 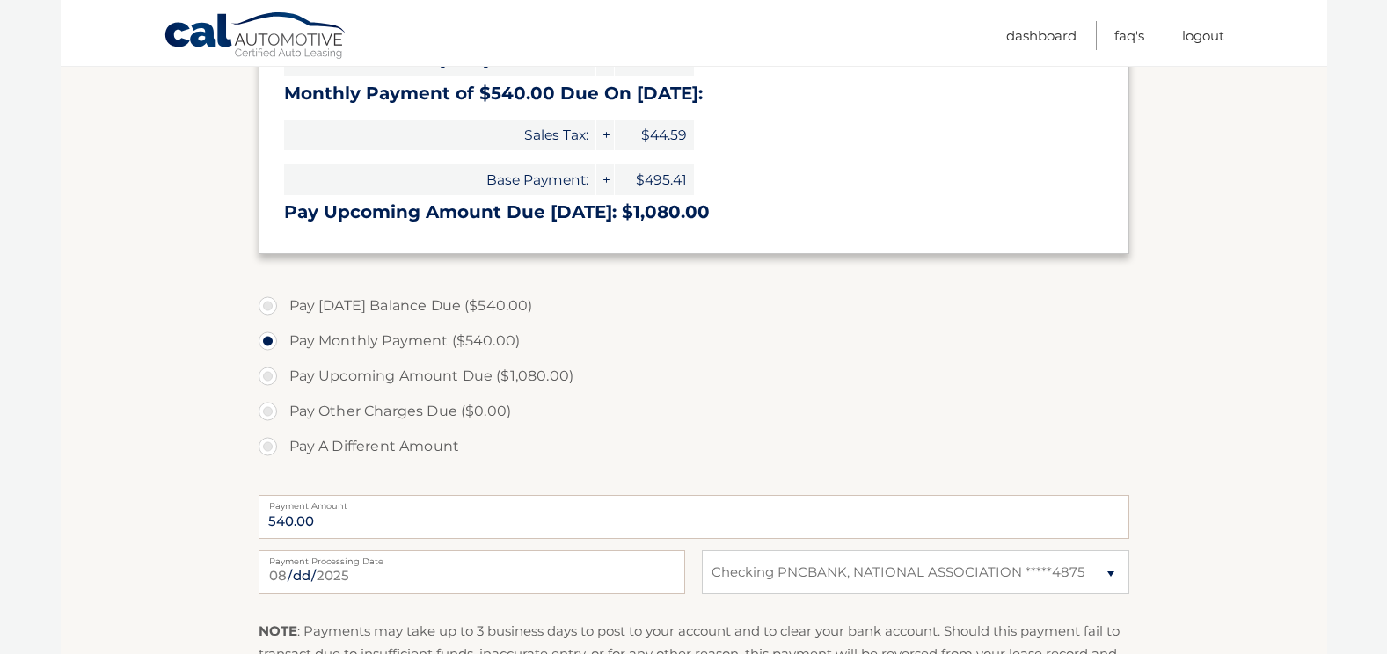 What do you see at coordinates (440, 135) in the screenshot?
I see `span: Sales Tax:` at bounding box center [440, 135].